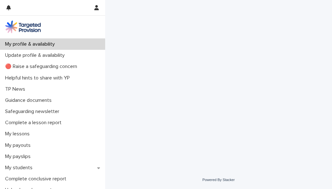 This screenshot has height=189, width=332. I want to click on img: M5nRWzHhSzIhMunXDL62, so click(23, 27).